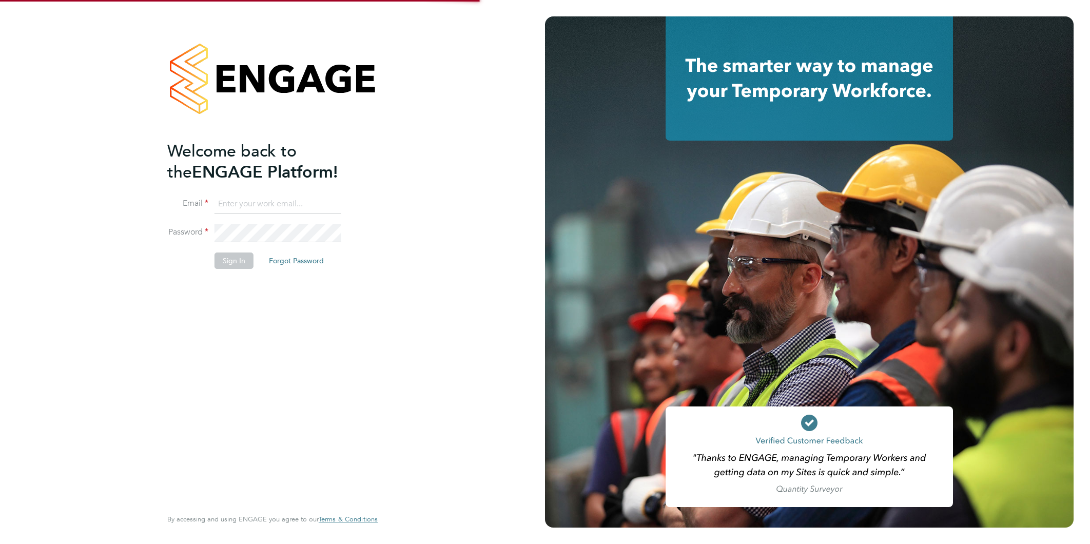  I want to click on input: Enter your work email..., so click(278, 204).